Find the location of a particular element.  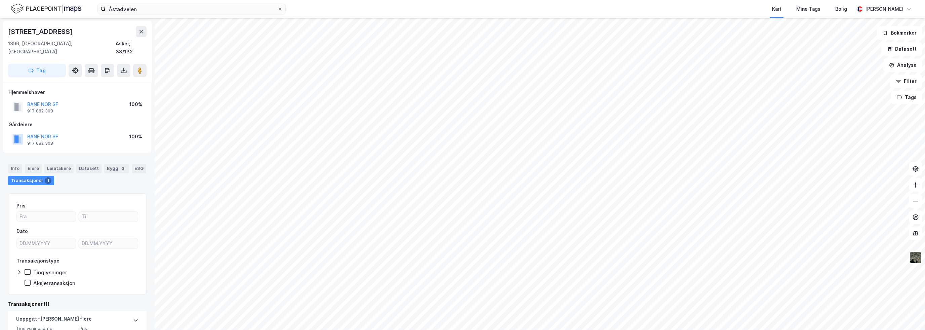

div: Eiere is located at coordinates (33, 169).